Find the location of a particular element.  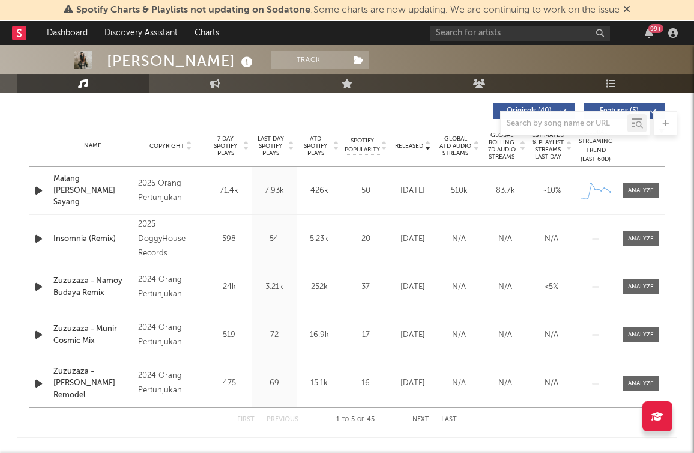

div: 3.21k is located at coordinates (274, 287).